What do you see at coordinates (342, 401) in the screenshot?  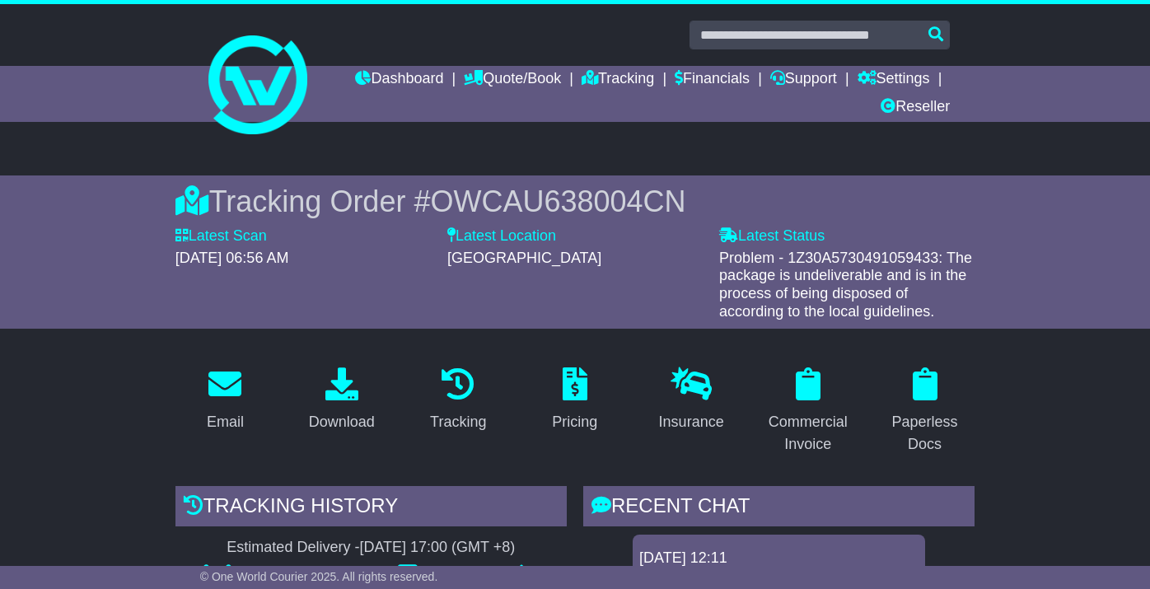 I see `a: Download` at bounding box center [342, 401].